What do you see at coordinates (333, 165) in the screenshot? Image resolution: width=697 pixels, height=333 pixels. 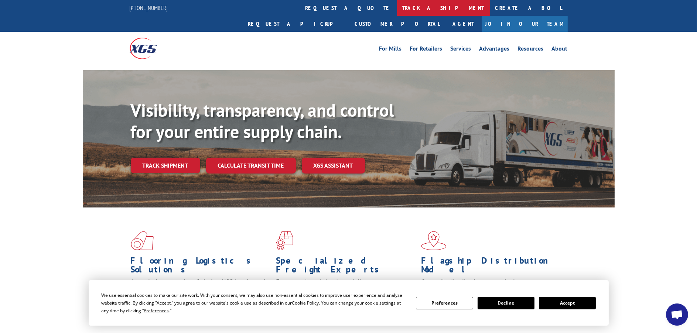 I see `a: XGS ASSISTANT` at bounding box center [333, 165].